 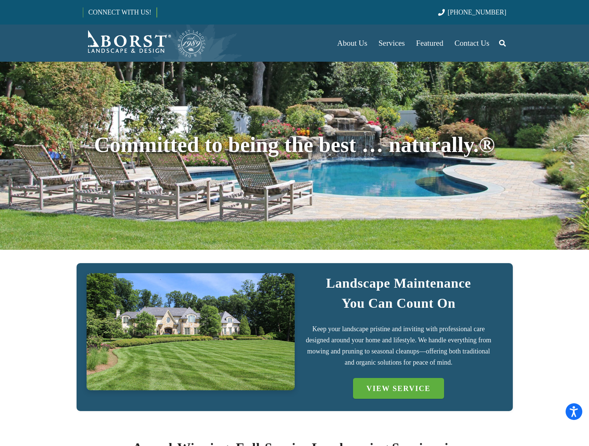 I want to click on a: Search, so click(x=502, y=43).